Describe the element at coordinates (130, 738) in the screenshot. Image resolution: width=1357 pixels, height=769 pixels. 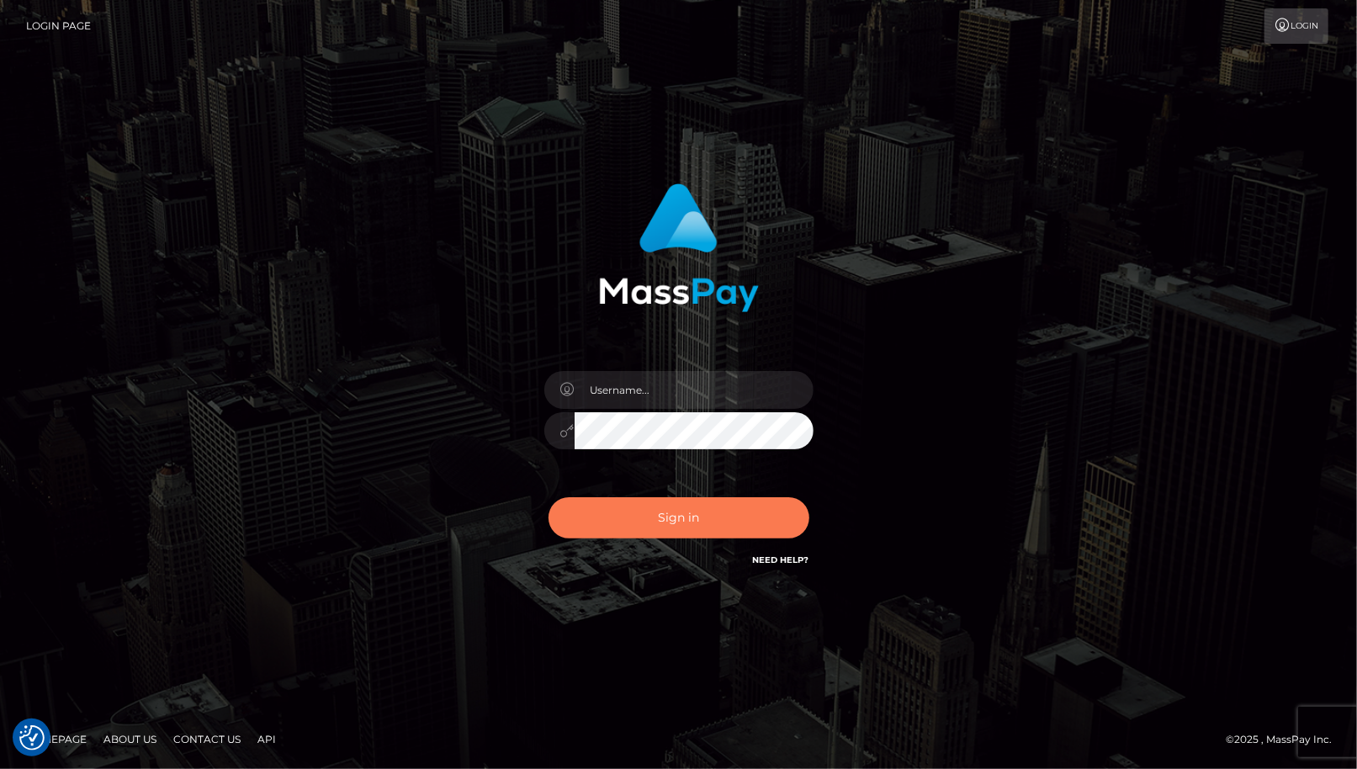
I see `a: About Us` at that location.